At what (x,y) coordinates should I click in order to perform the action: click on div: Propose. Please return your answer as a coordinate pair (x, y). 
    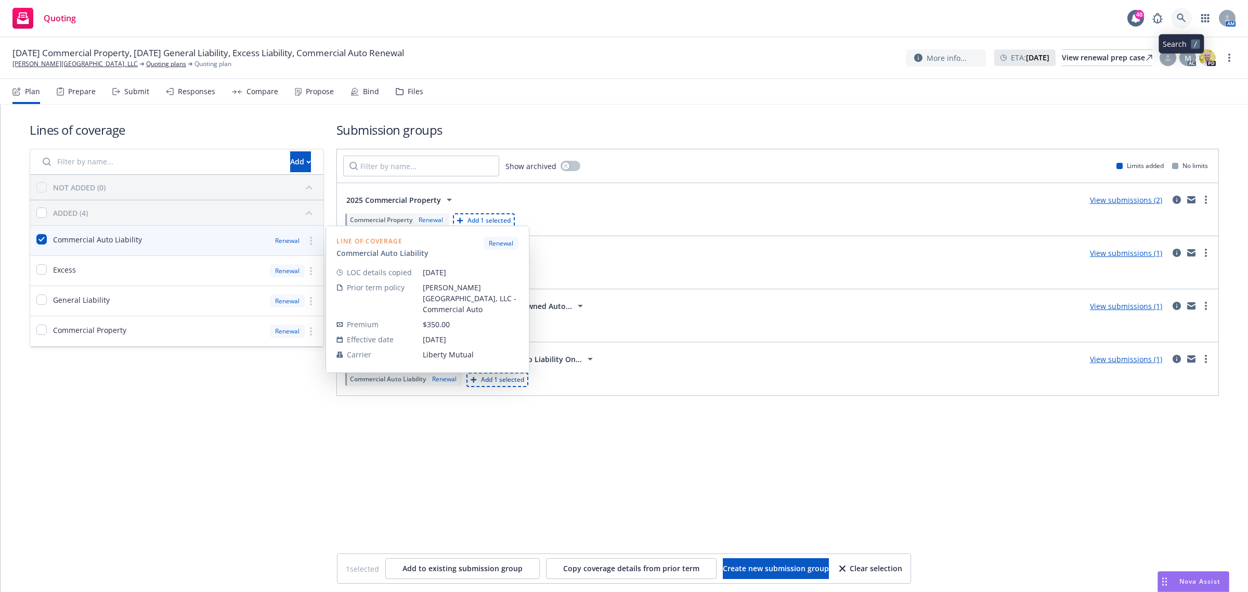
    Looking at the image, I should click on (320, 92).